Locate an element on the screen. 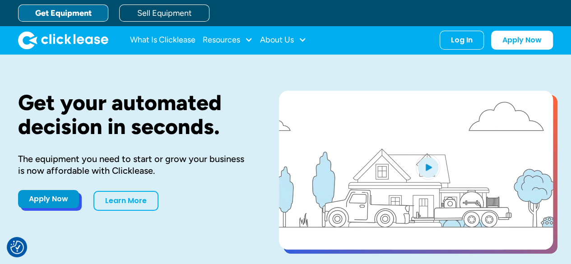  a: Learn More is located at coordinates (126, 201).